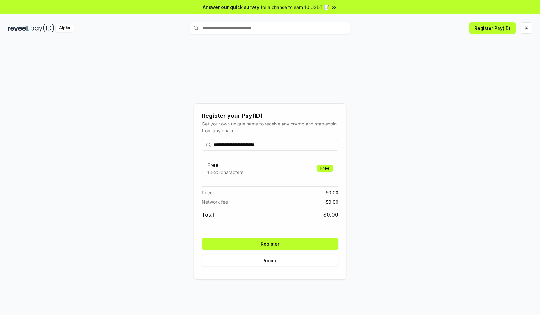 This screenshot has height=315, width=540. Describe the element at coordinates (18, 28) in the screenshot. I see `img: reveel_dark` at that location.